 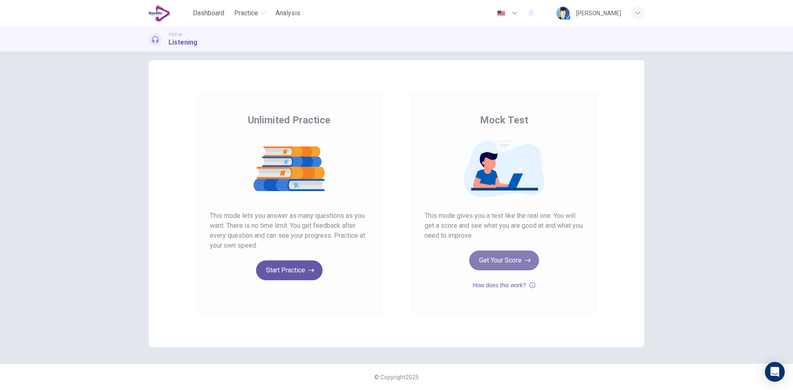 What do you see at coordinates (504, 120) in the screenshot?
I see `span: Mock Test` at bounding box center [504, 120].